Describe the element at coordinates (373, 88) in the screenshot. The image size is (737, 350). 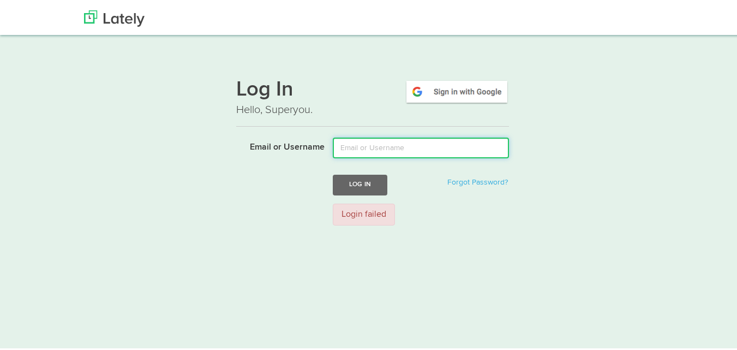
I see `h1: Log In` at that location.